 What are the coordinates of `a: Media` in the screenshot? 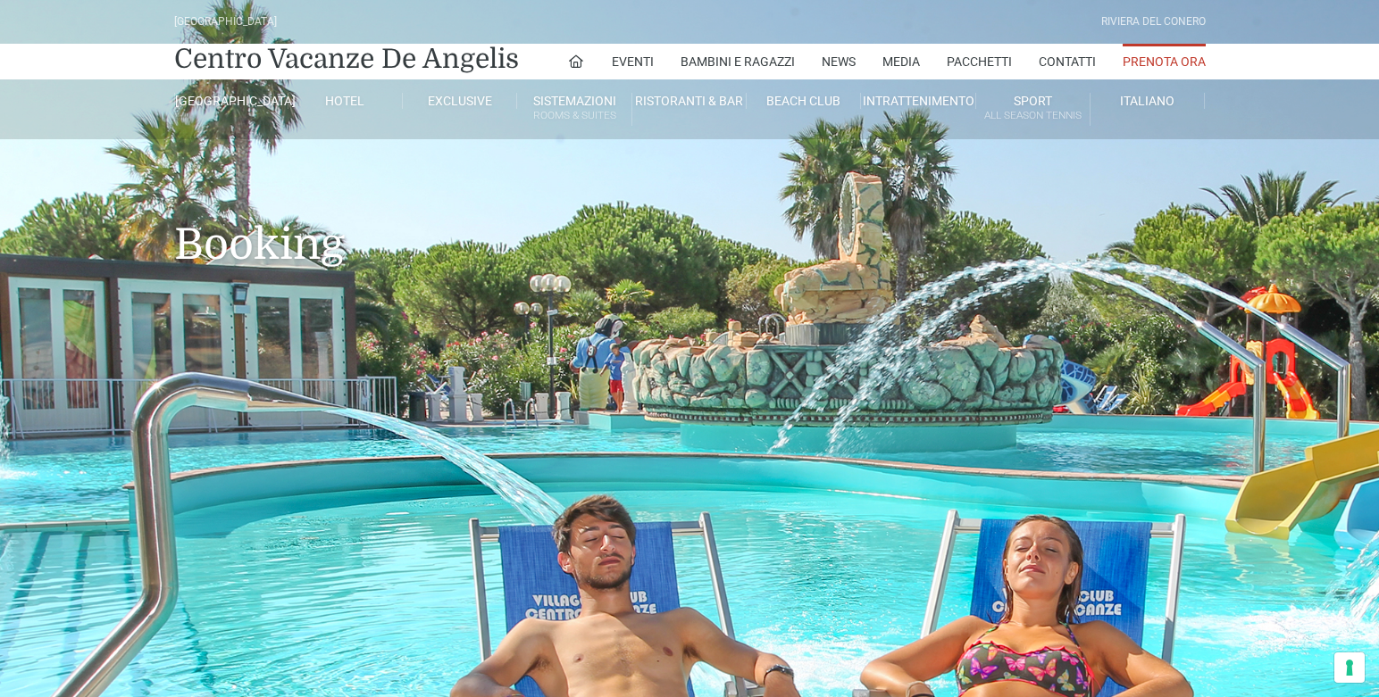 It's located at (901, 62).